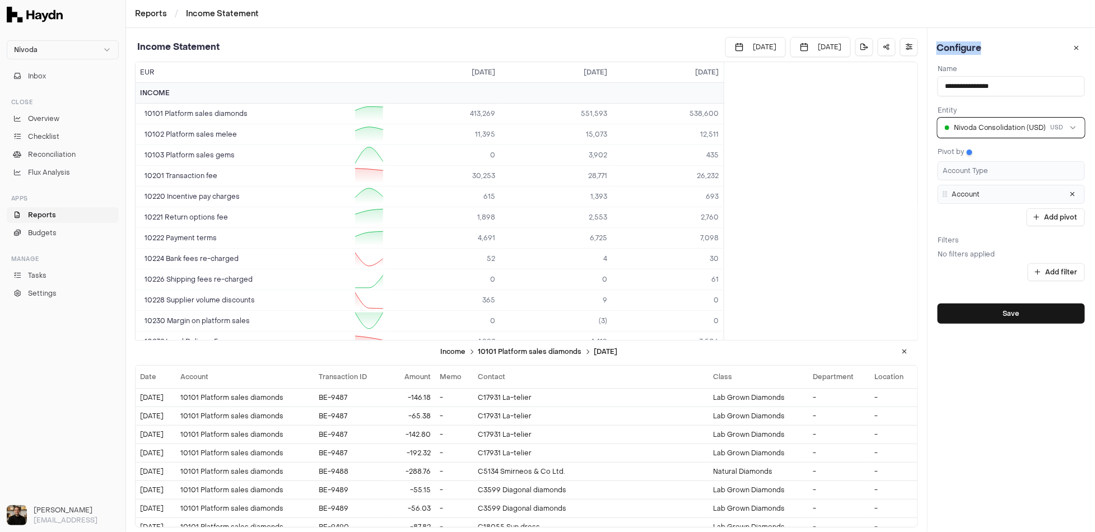  Describe the element at coordinates (444, 176) in the screenshot. I see `td: 30,253` at that location.